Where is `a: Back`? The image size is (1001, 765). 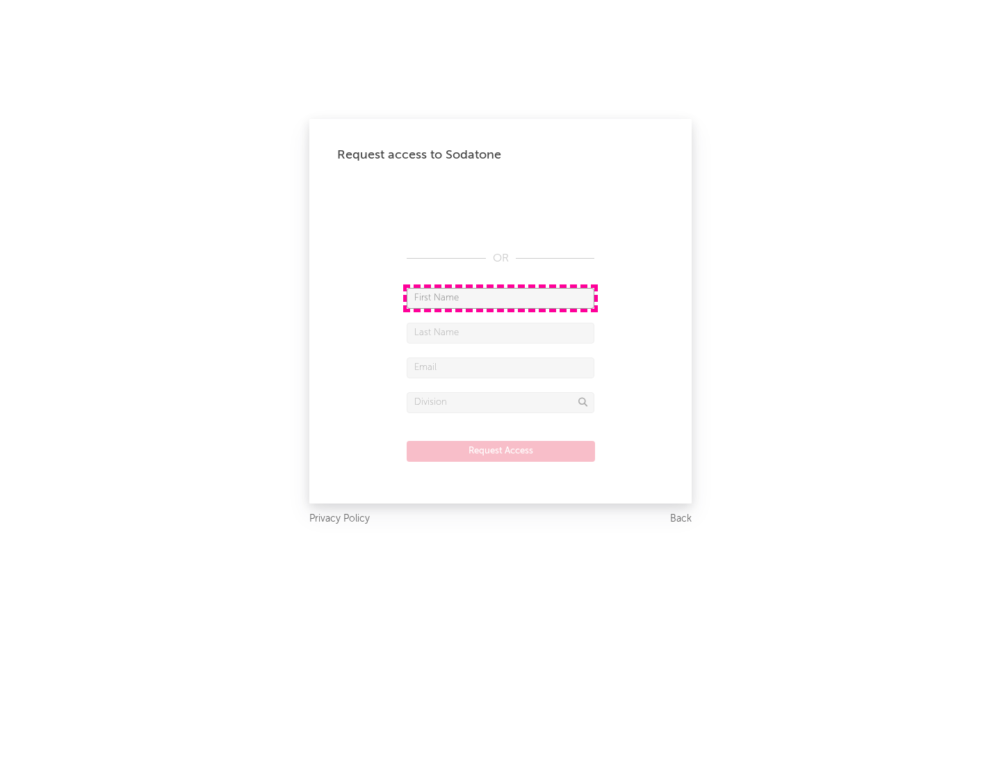
a: Back is located at coordinates (681, 519).